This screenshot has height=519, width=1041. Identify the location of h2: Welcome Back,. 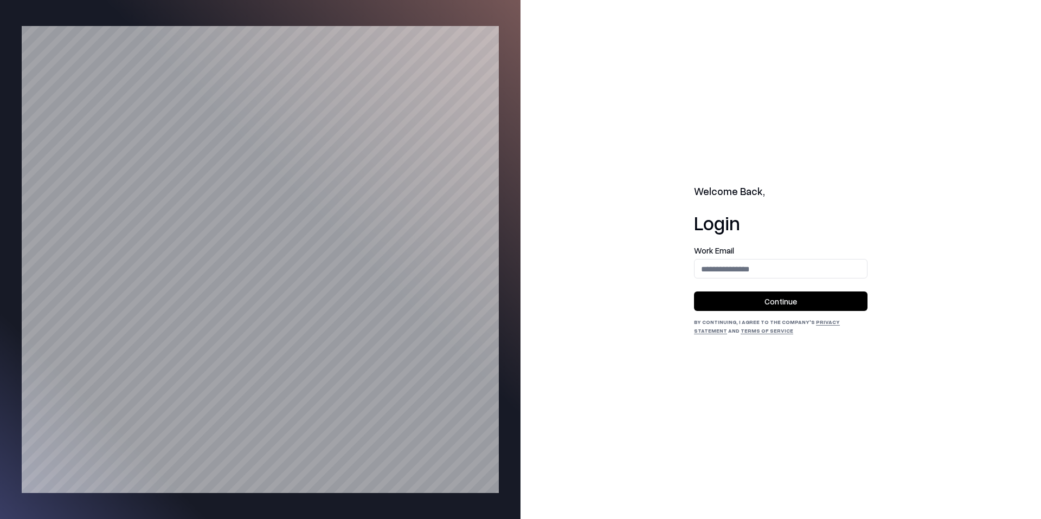
(780, 192).